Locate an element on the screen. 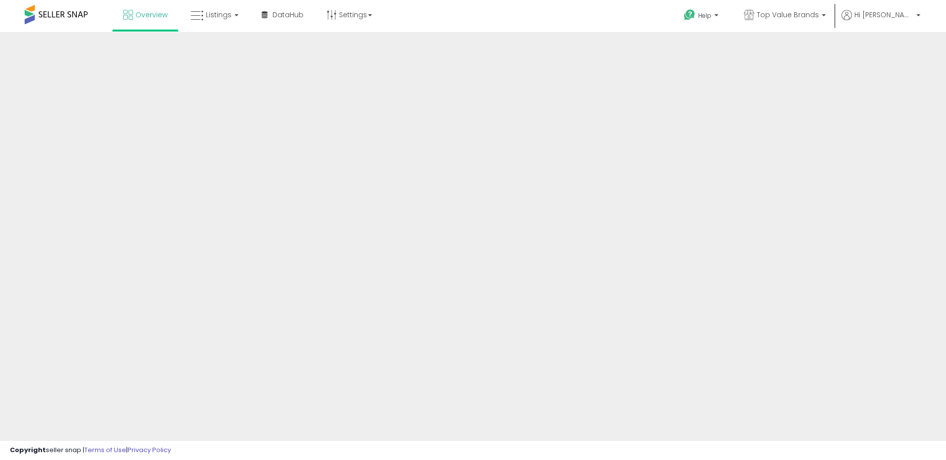  span: Help is located at coordinates (705, 15).